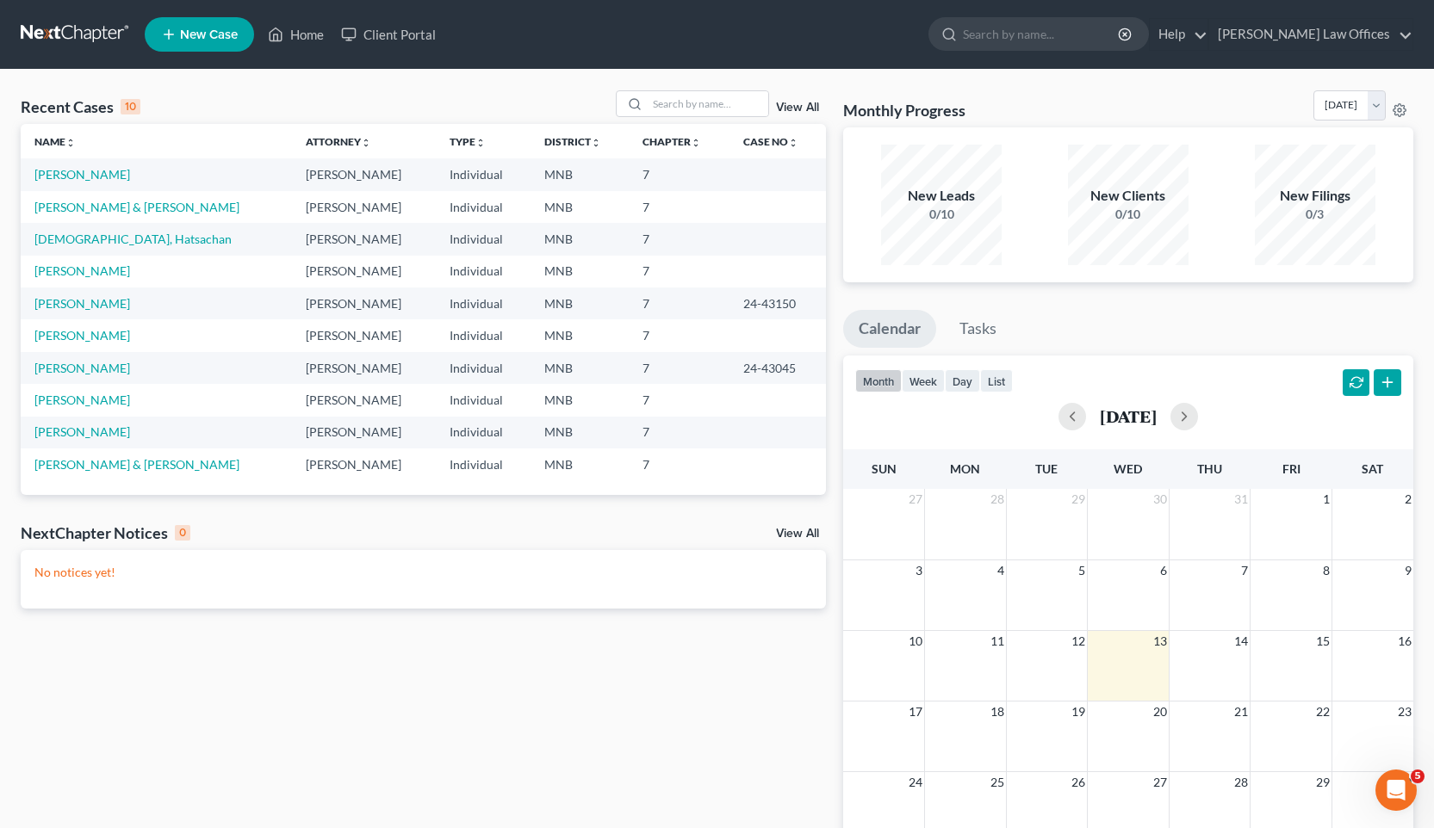 Image resolution: width=1434 pixels, height=828 pixels. What do you see at coordinates (965, 468) in the screenshot?
I see `span: Mon` at bounding box center [965, 468].